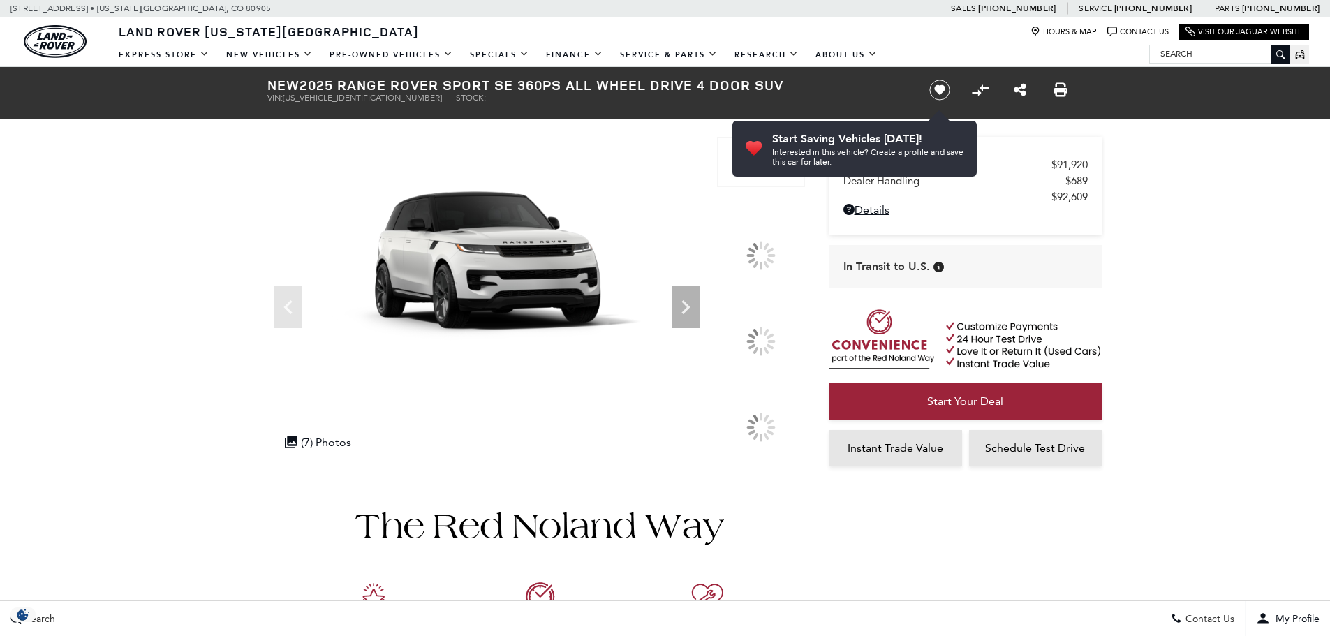  I want to click on a: land-rover, so click(55, 41).